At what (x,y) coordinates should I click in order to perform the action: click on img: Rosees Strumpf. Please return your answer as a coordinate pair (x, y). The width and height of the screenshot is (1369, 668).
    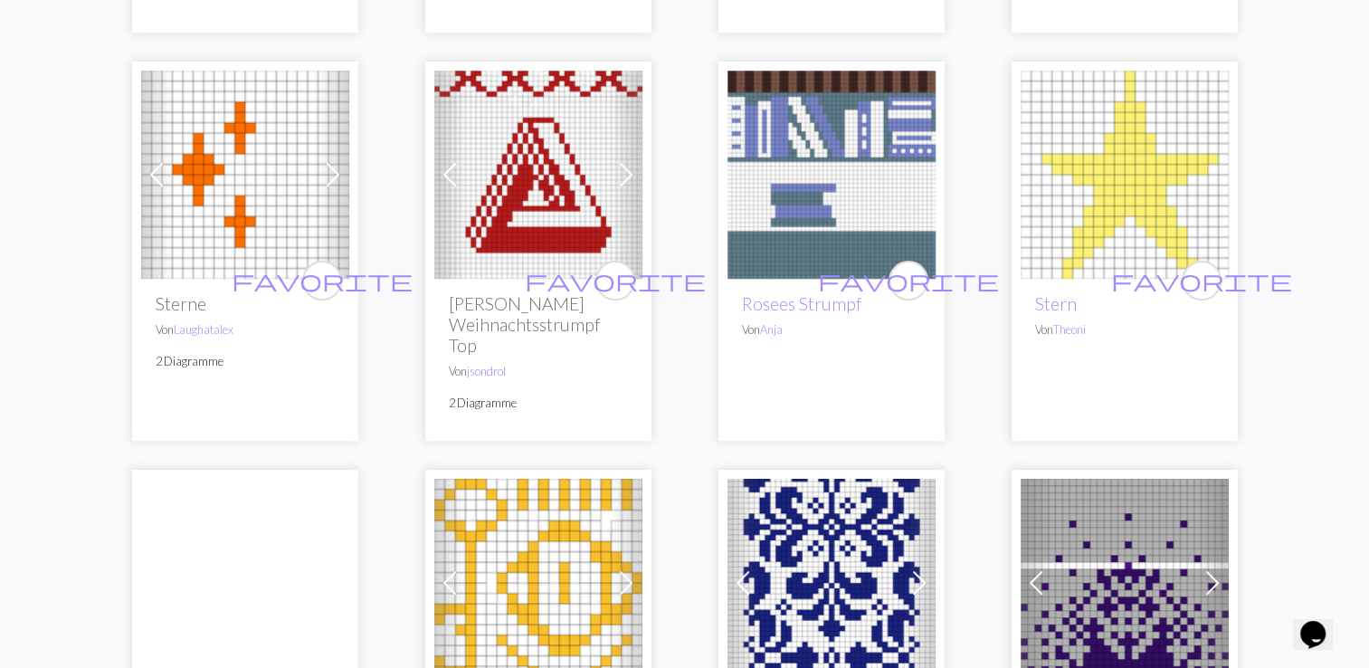
    Looking at the image, I should click on (832, 175).